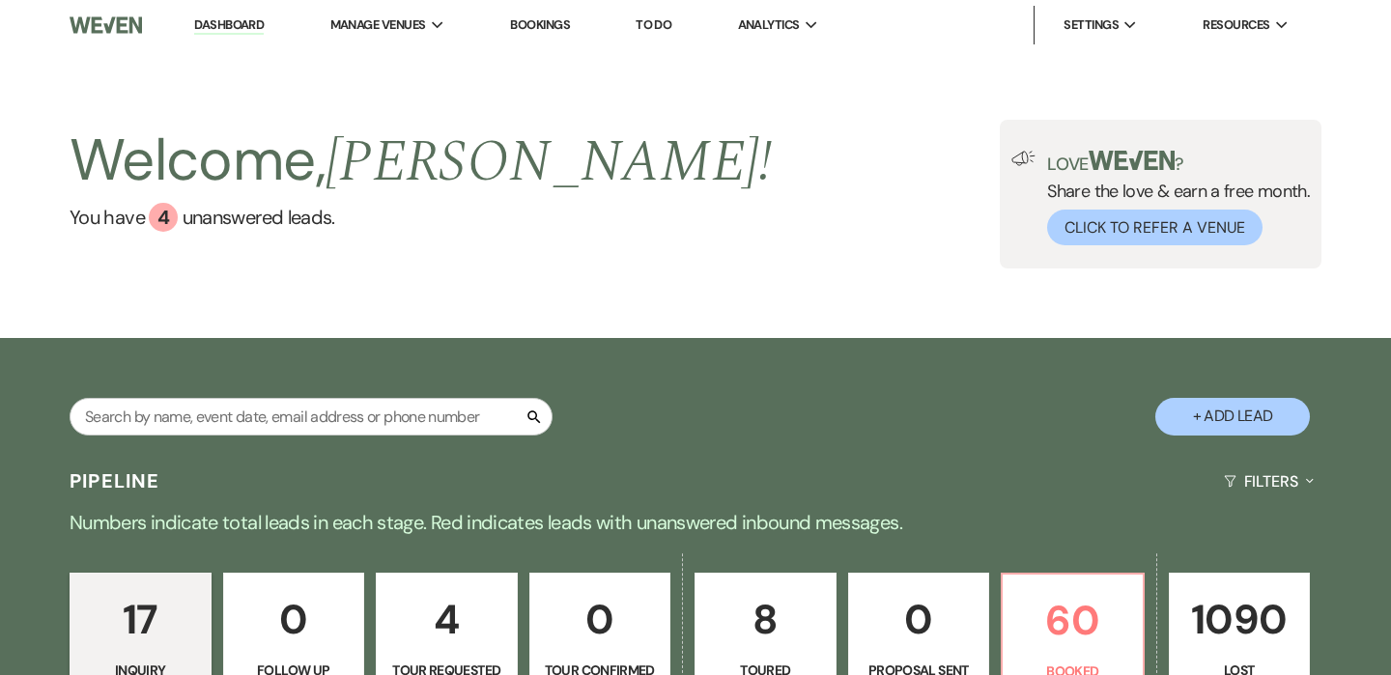 This screenshot has height=675, width=1391. I want to click on img: loud-speaker-illustration.svg, so click(1023, 158).